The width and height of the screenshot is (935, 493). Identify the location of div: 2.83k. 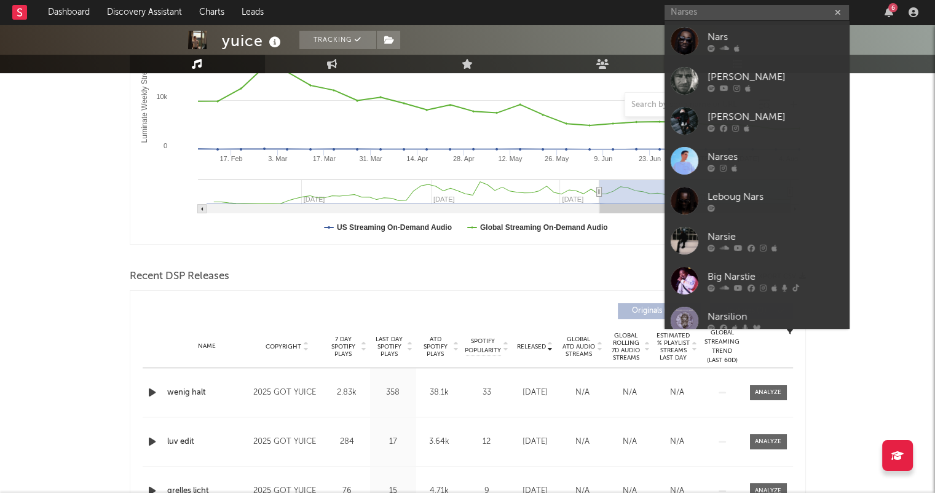
(347, 393).